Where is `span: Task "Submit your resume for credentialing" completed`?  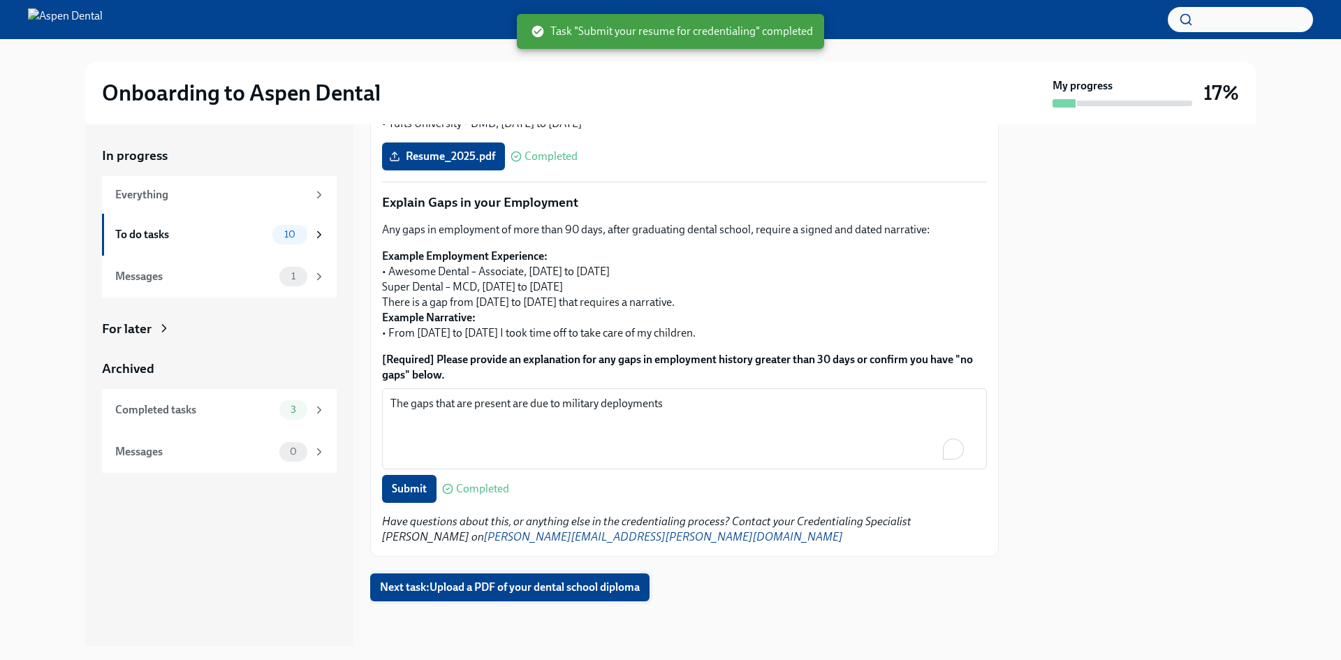 span: Task "Submit your resume for credentialing" completed is located at coordinates (672, 31).